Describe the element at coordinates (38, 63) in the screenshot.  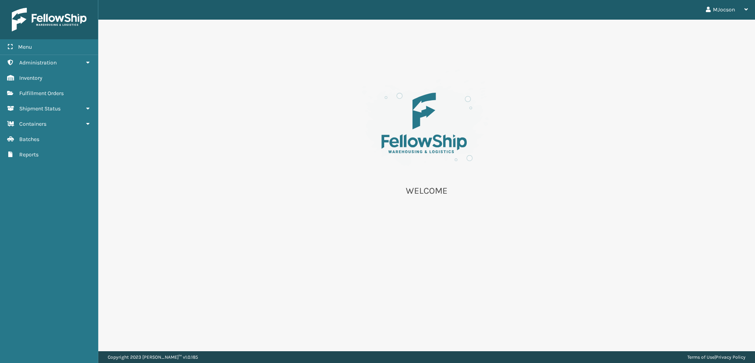
I see `span: Administration` at that location.